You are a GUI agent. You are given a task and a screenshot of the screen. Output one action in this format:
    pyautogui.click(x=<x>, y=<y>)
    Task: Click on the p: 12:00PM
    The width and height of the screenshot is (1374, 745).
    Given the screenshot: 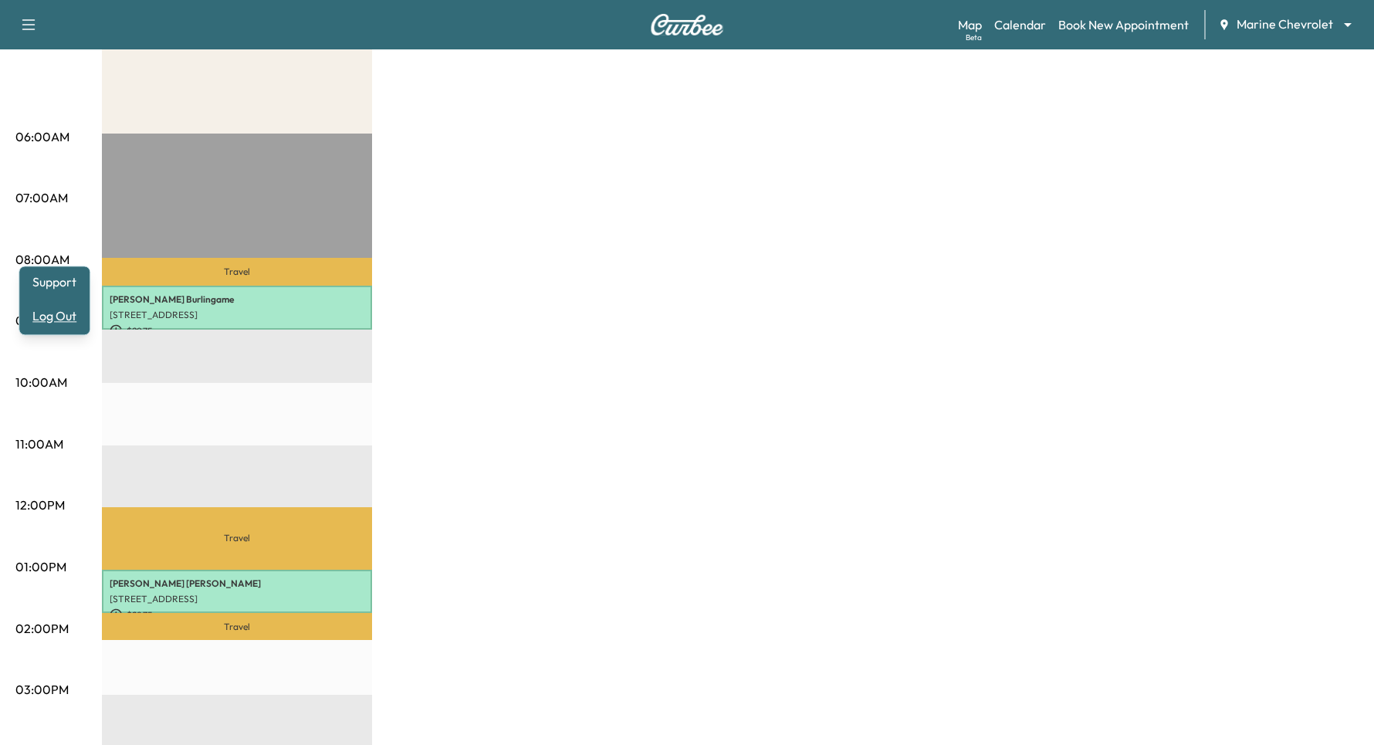 What is the action you would take?
    pyautogui.click(x=40, y=505)
    